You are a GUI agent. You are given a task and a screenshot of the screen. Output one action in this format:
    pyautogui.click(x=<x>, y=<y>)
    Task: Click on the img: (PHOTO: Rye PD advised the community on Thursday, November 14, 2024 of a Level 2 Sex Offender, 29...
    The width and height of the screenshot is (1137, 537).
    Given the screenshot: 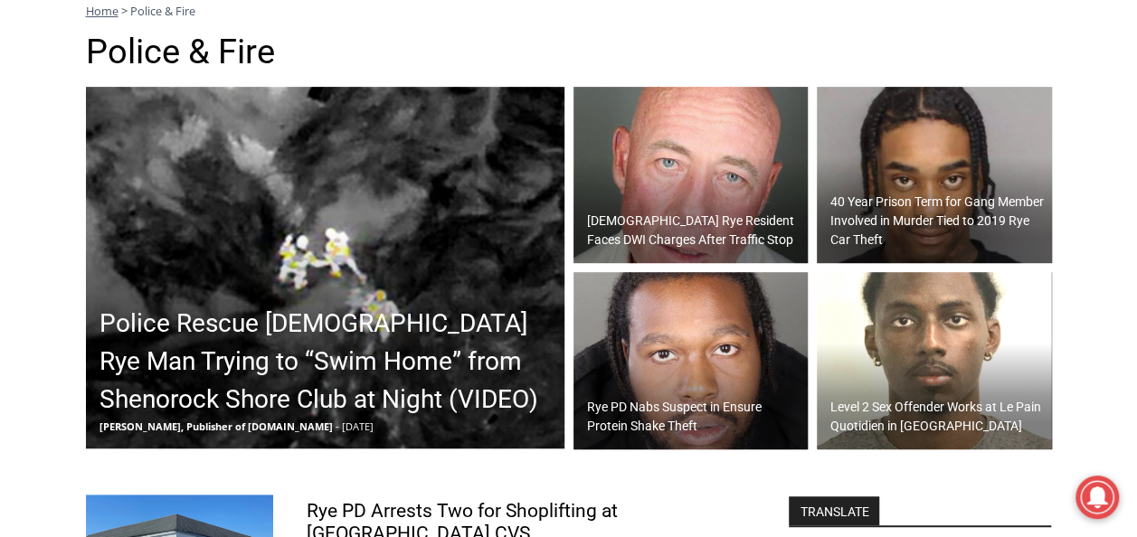 What is the action you would take?
    pyautogui.click(x=934, y=361)
    